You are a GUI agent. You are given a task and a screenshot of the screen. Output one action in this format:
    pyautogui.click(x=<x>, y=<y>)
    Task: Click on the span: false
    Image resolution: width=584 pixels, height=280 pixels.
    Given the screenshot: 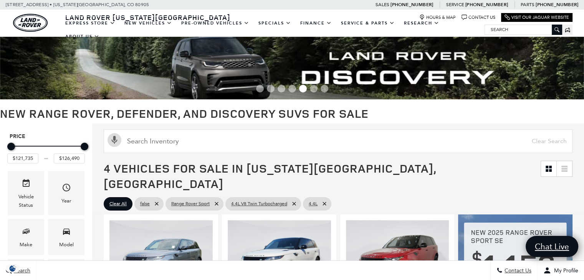 What is the action you would take?
    pyautogui.click(x=145, y=204)
    